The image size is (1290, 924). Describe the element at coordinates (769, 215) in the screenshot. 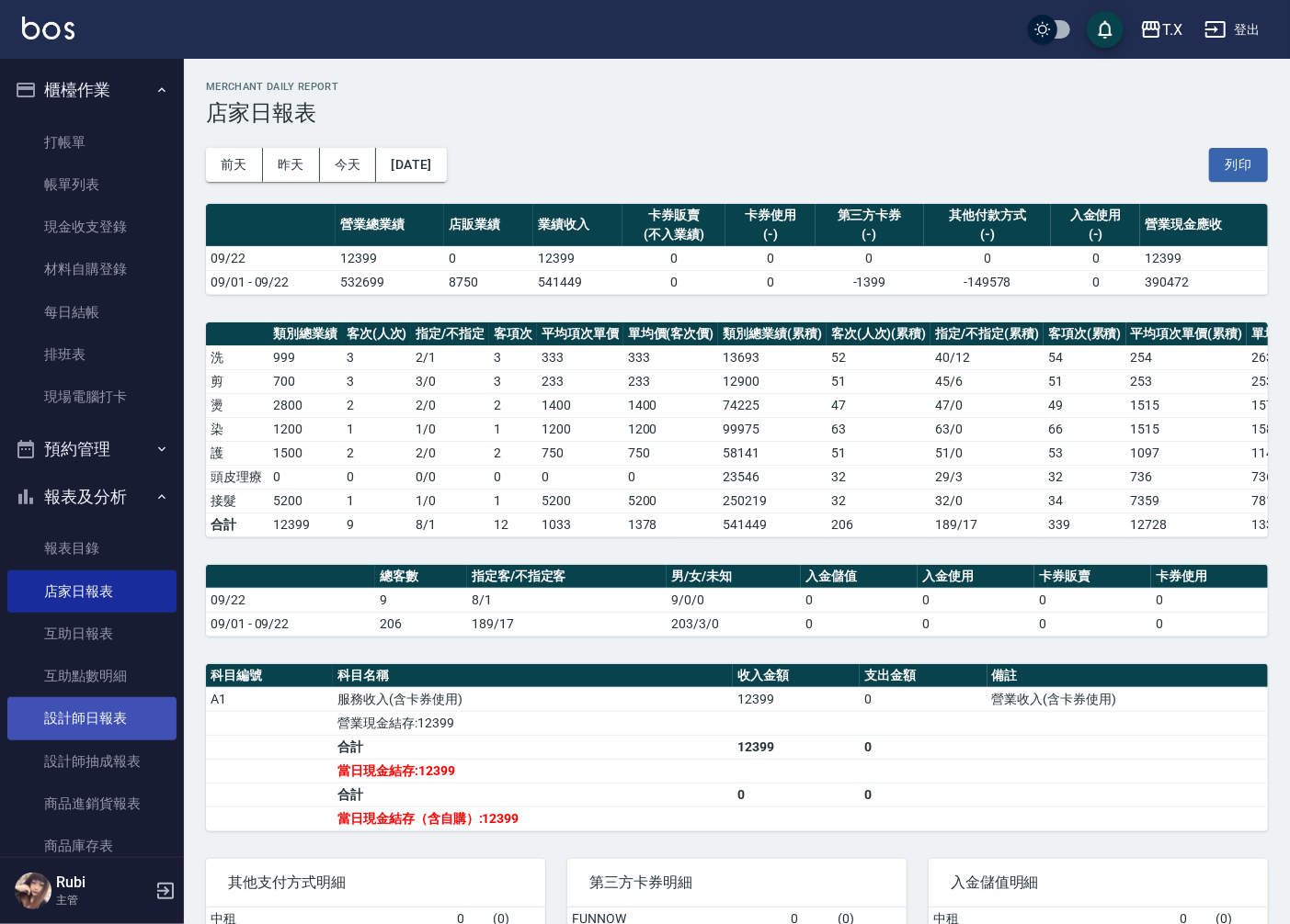

I see `div: 卡券使用` at that location.